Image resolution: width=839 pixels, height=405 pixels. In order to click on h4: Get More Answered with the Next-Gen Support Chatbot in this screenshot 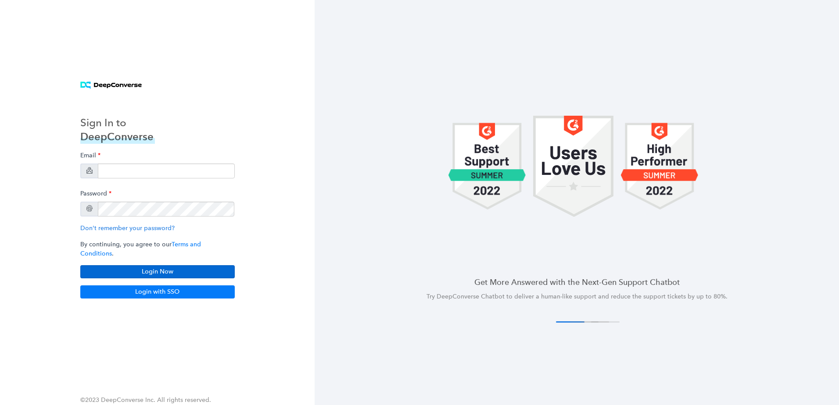, I will do `click(577, 282)`.